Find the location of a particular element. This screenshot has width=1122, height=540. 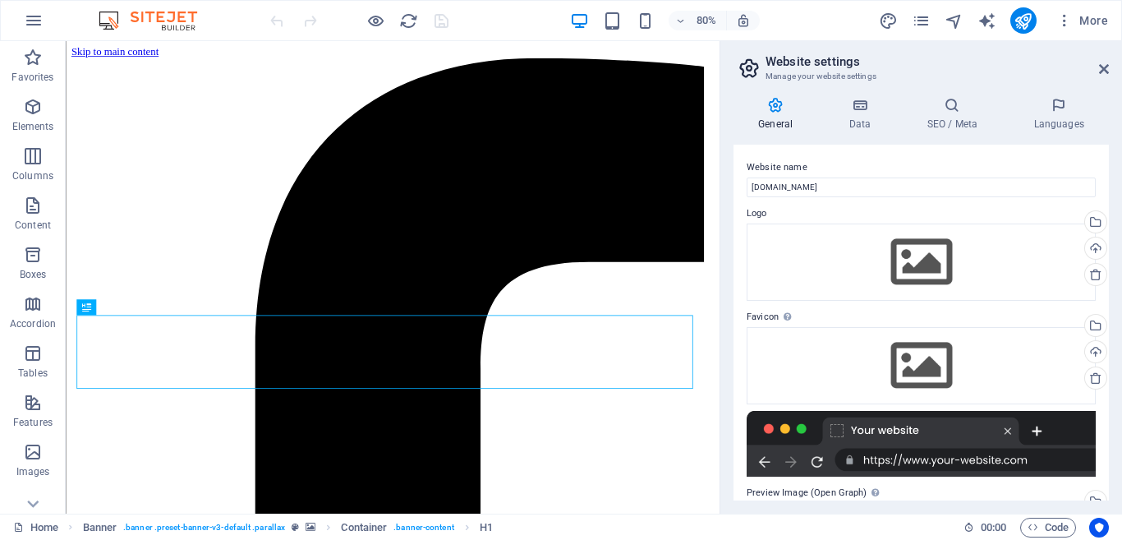

button: reload is located at coordinates (408, 21).